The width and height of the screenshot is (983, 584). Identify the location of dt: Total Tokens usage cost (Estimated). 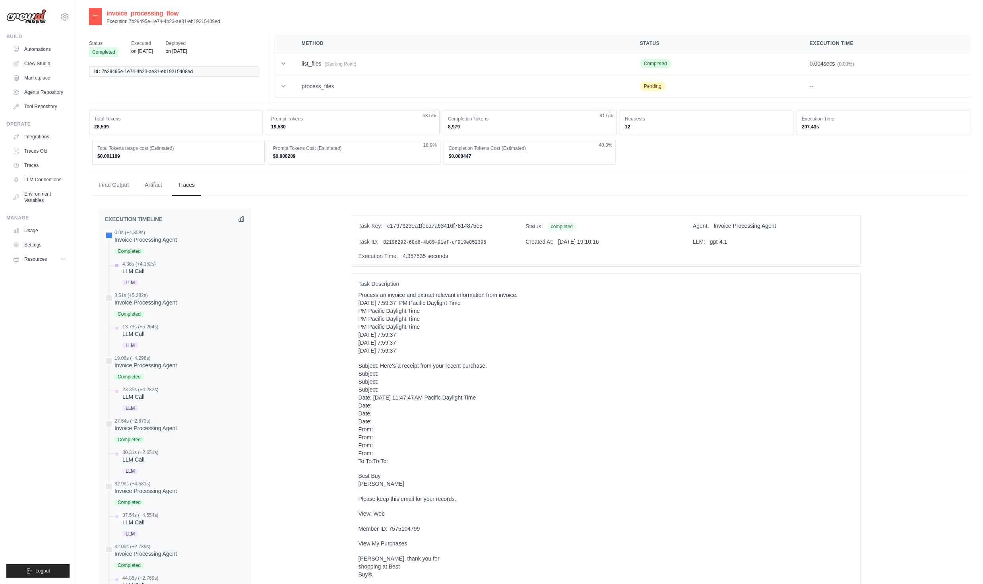
(178, 148).